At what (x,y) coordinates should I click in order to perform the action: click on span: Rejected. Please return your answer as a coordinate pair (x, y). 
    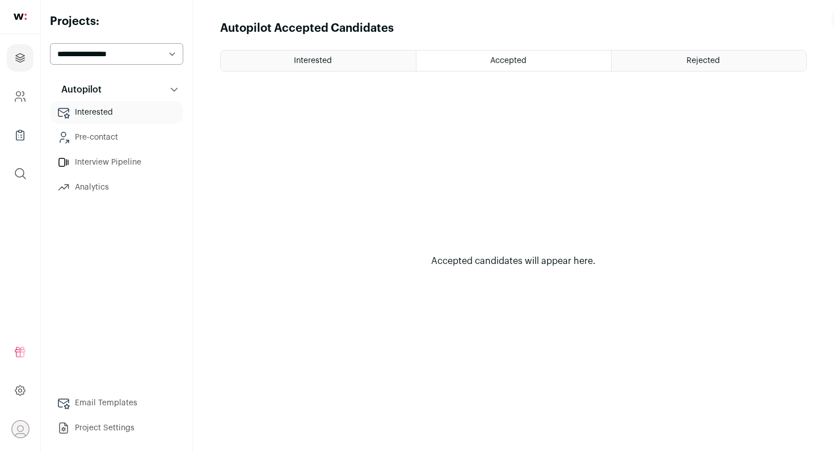
    Looking at the image, I should click on (703, 61).